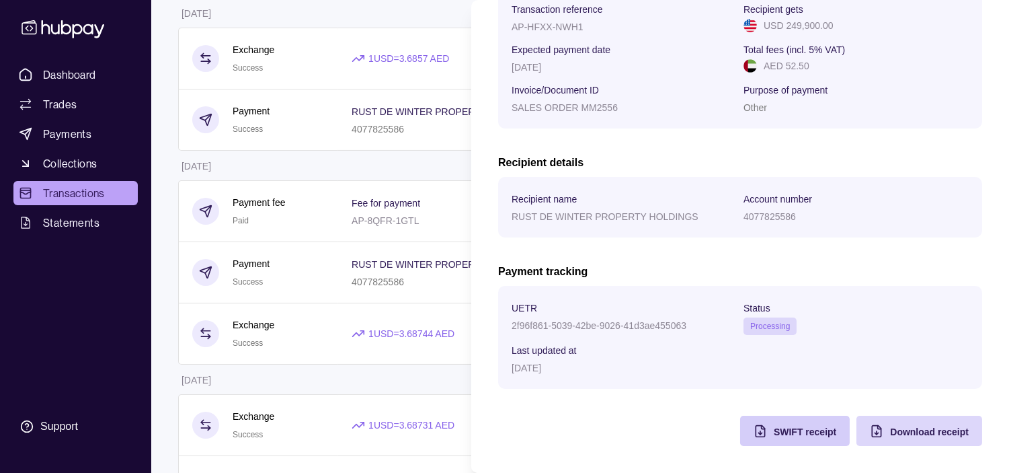 This screenshot has height=473, width=1009. I want to click on p: Other, so click(755, 108).